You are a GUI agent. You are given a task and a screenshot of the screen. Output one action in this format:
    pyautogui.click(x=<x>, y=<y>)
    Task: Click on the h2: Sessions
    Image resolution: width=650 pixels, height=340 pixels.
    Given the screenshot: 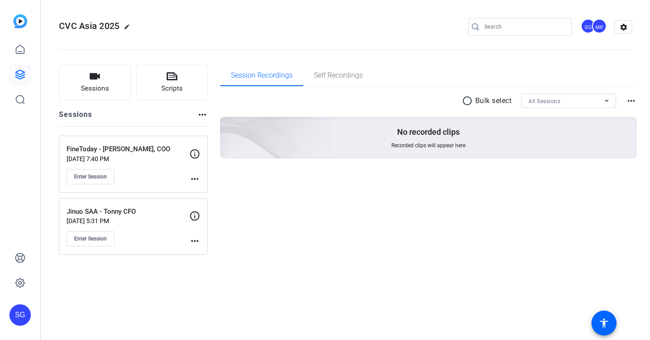 What is the action you would take?
    pyautogui.click(x=75, y=118)
    